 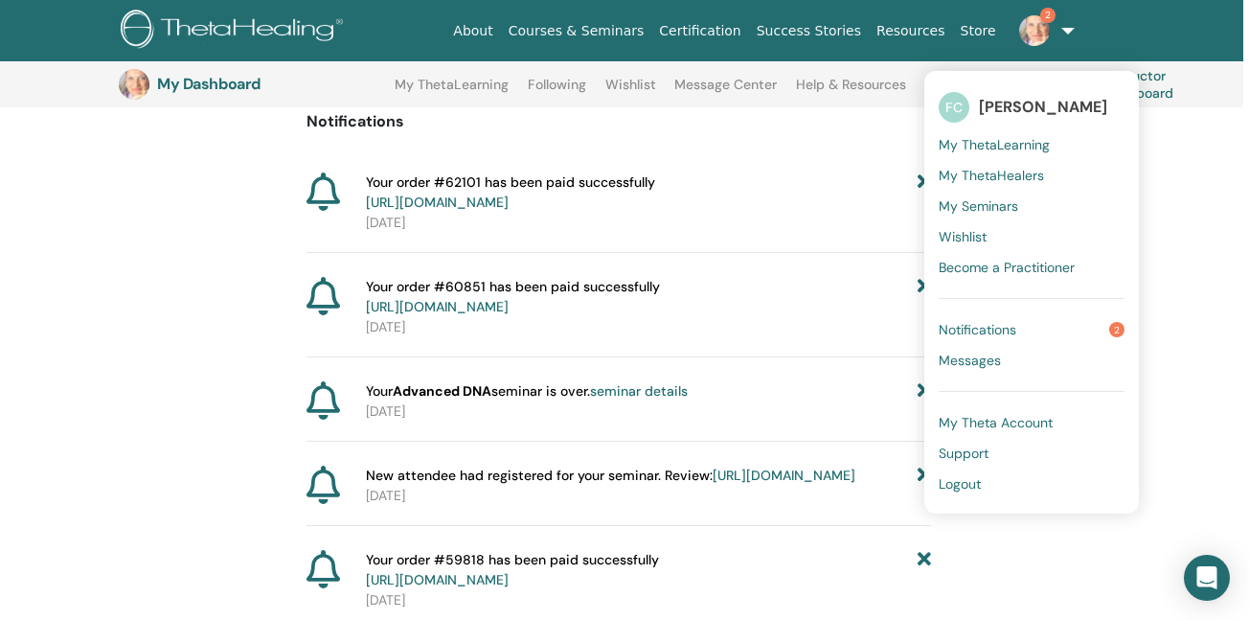 I want to click on span: Become a Practitioner, so click(x=1007, y=267).